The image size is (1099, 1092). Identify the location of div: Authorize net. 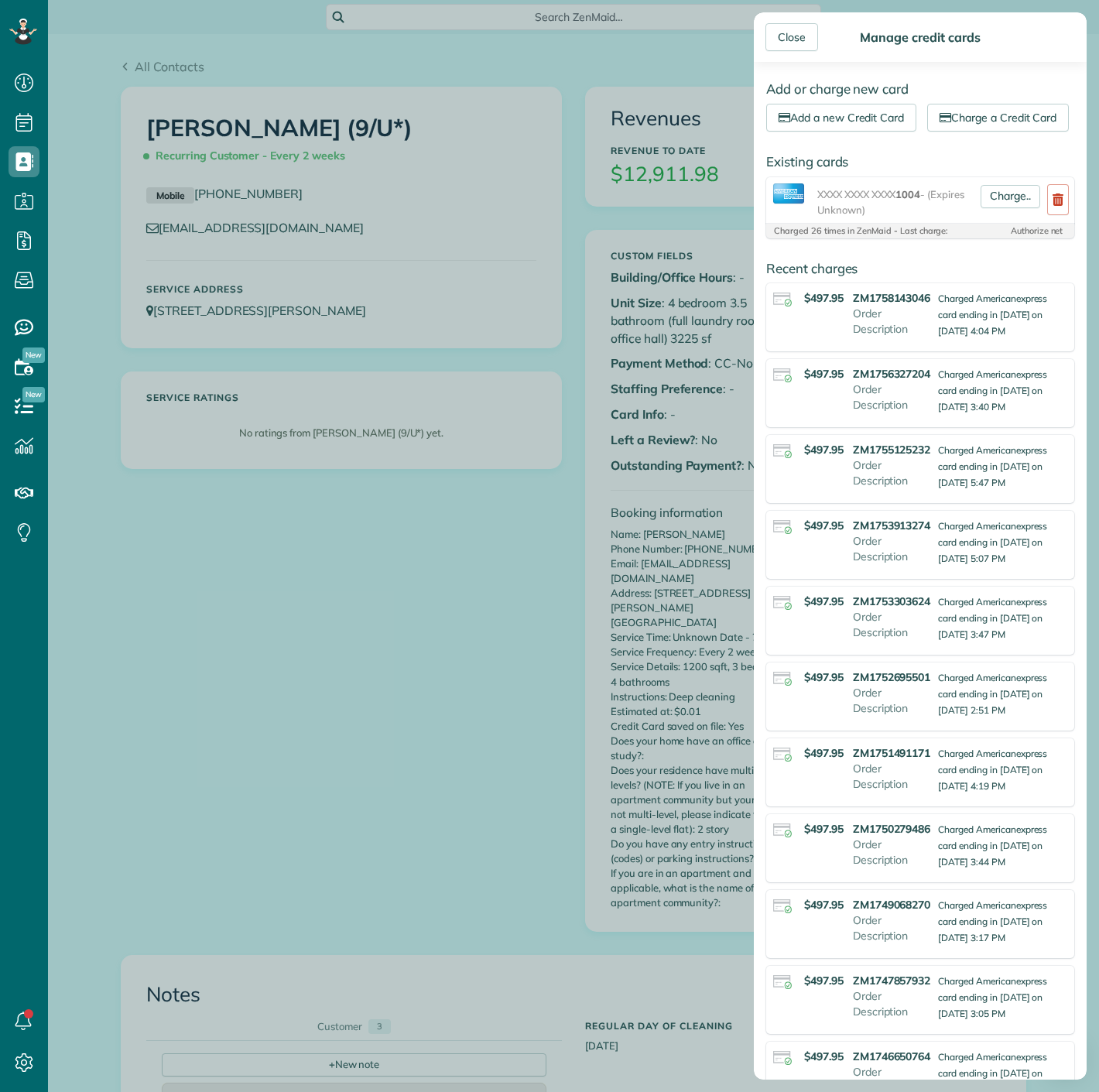
(1018, 230).